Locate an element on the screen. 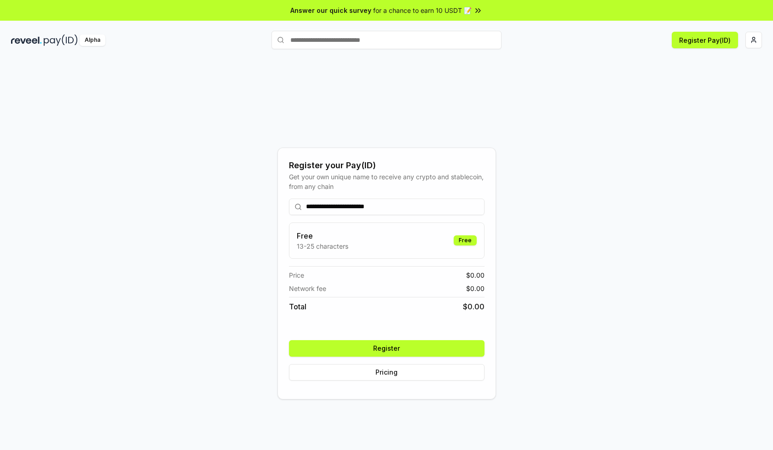 This screenshot has height=450, width=773. div: Alpha is located at coordinates (92, 40).